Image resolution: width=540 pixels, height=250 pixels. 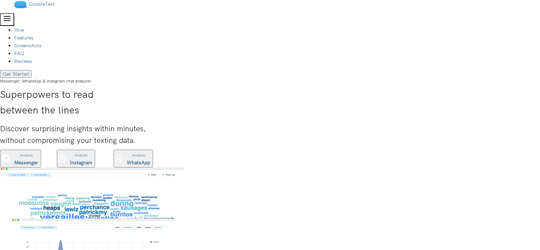 What do you see at coordinates (21, 5) in the screenshot?
I see `img: mS3x8y1f88AAAAABJRU5ErkJggg==` at bounding box center [21, 5].